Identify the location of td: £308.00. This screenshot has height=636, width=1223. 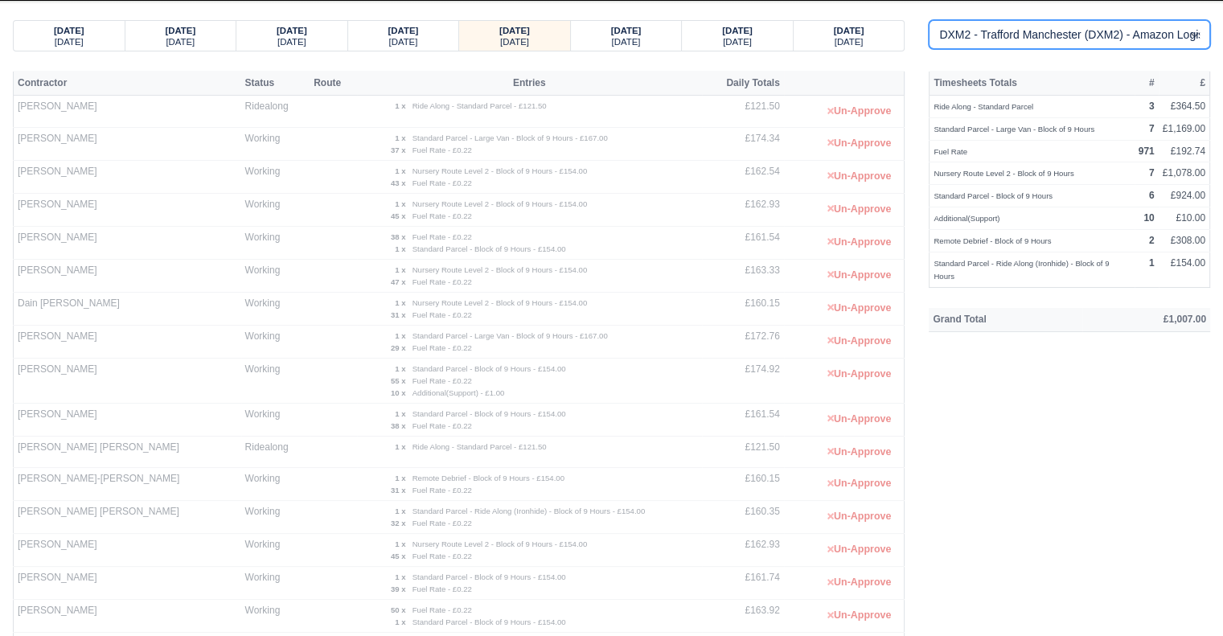
(1185, 240).